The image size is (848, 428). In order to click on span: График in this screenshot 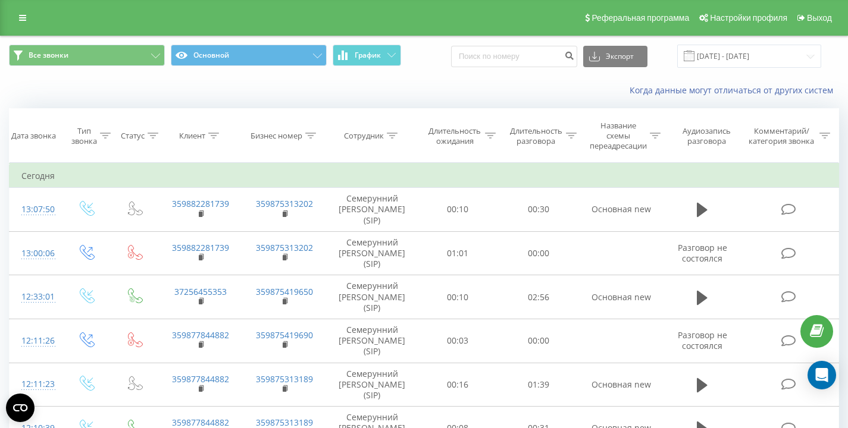, I will do `click(368, 55)`.